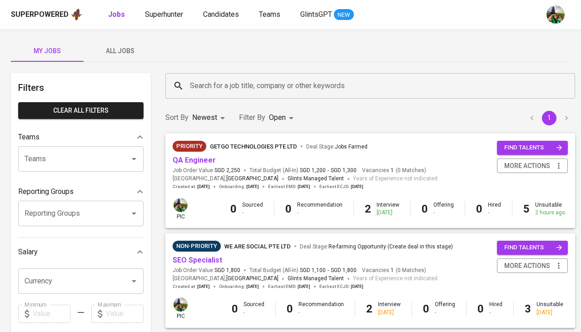 Image resolution: width=581 pixels, height=332 pixels. What do you see at coordinates (39, 15) in the screenshot?
I see `div: Superpowered` at bounding box center [39, 15].